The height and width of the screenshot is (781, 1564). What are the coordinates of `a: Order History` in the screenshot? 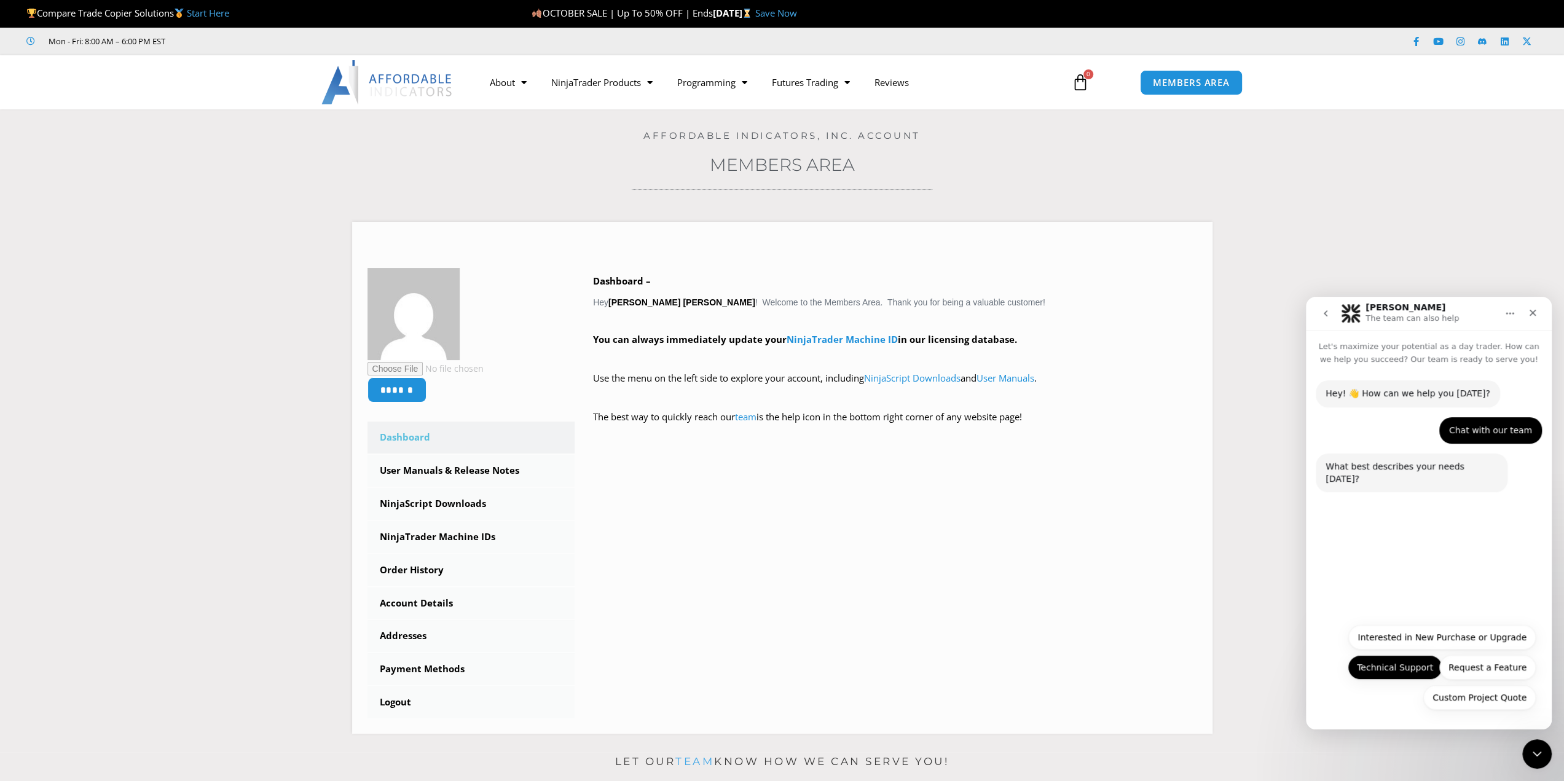 It's located at (471, 570).